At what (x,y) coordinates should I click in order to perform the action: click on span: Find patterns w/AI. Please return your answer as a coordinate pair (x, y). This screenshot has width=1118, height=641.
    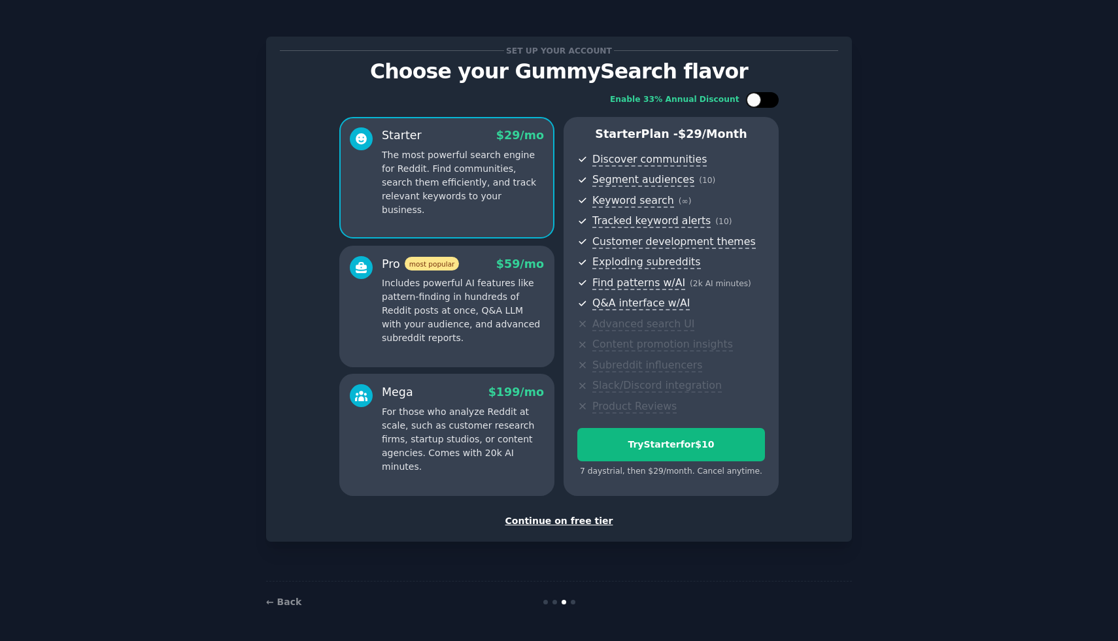
    Looking at the image, I should click on (639, 283).